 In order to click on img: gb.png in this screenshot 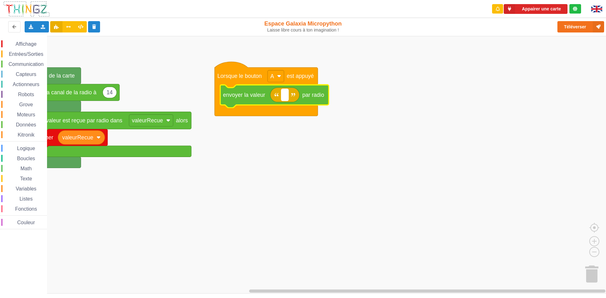, I will do `click(597, 9)`.